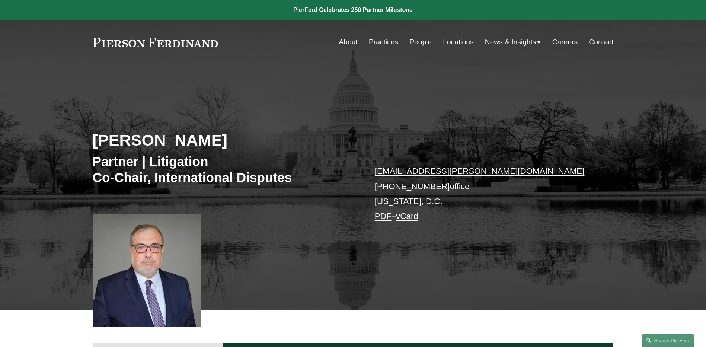  I want to click on a: Careers, so click(565, 42).